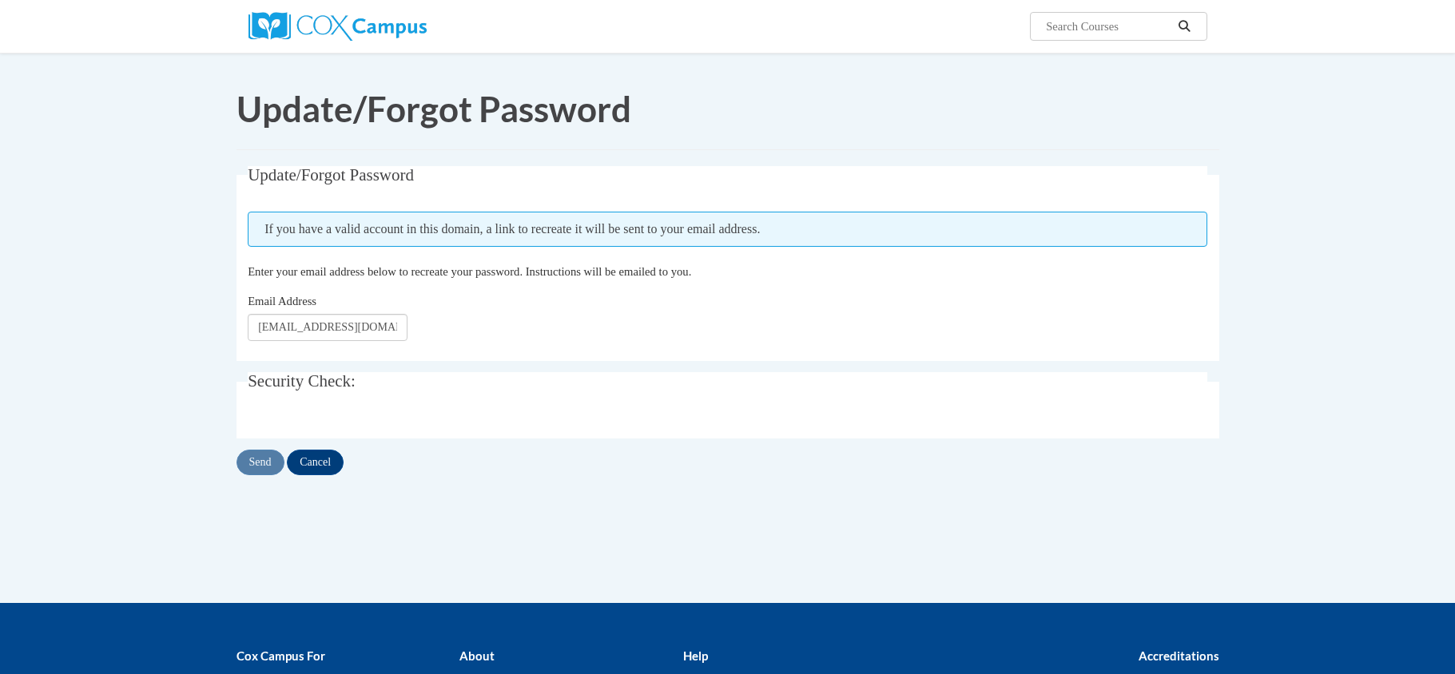 The image size is (1455, 674). What do you see at coordinates (695, 656) in the screenshot?
I see `b: Help` at bounding box center [695, 656].